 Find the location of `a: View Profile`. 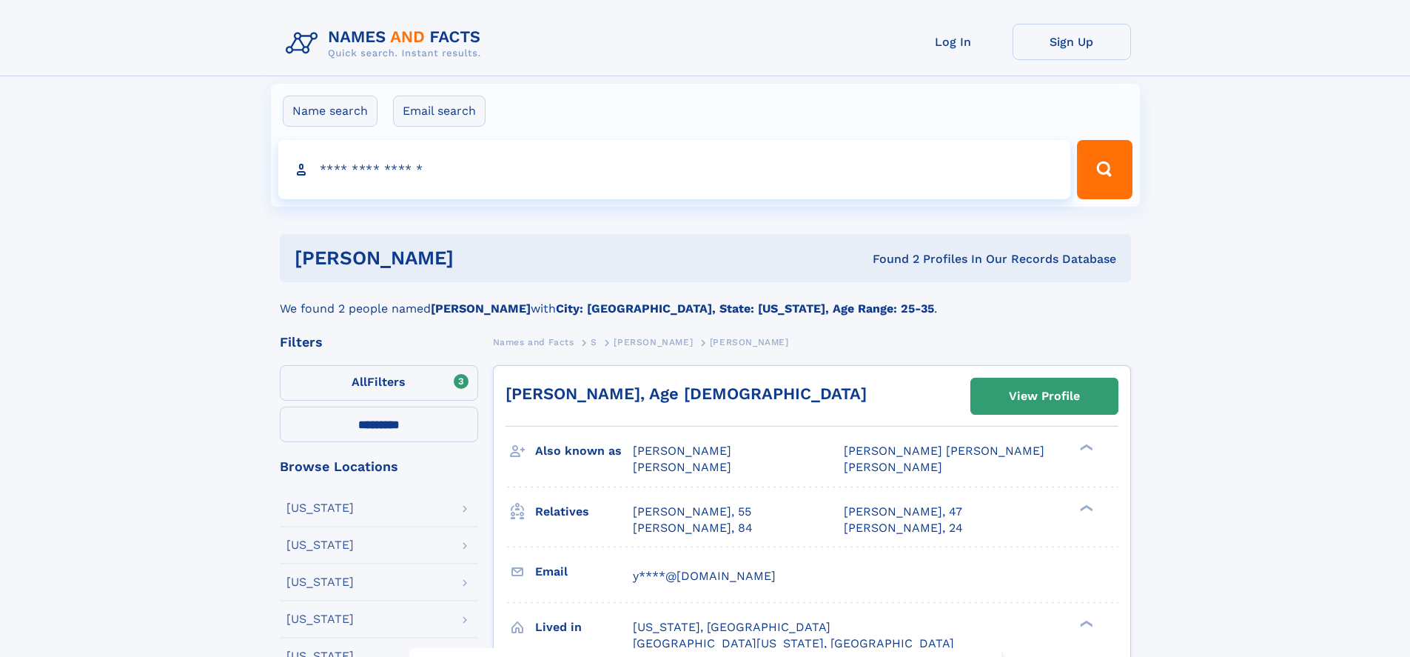

a: View Profile is located at coordinates (1044, 396).